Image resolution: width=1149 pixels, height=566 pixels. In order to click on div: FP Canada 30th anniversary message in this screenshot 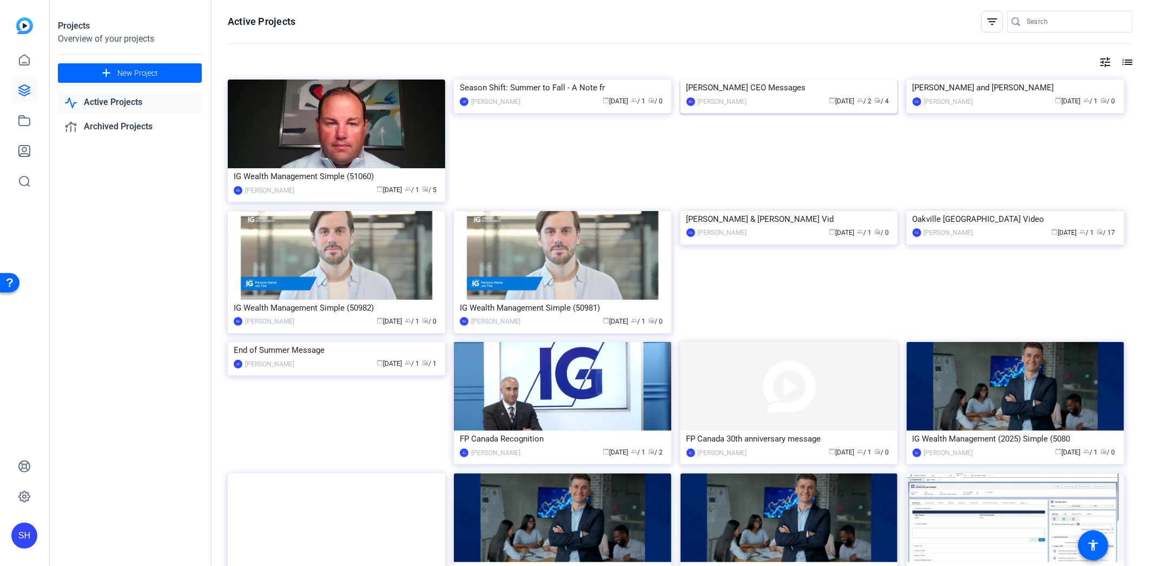, I will do `click(789, 439)`.